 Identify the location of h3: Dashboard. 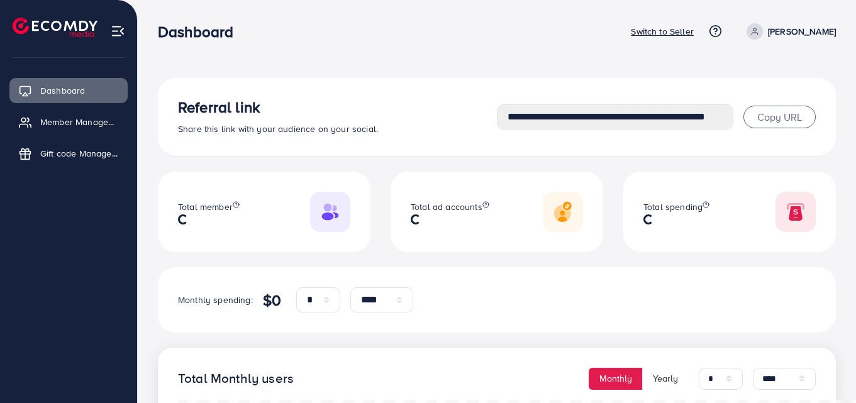
(201, 31).